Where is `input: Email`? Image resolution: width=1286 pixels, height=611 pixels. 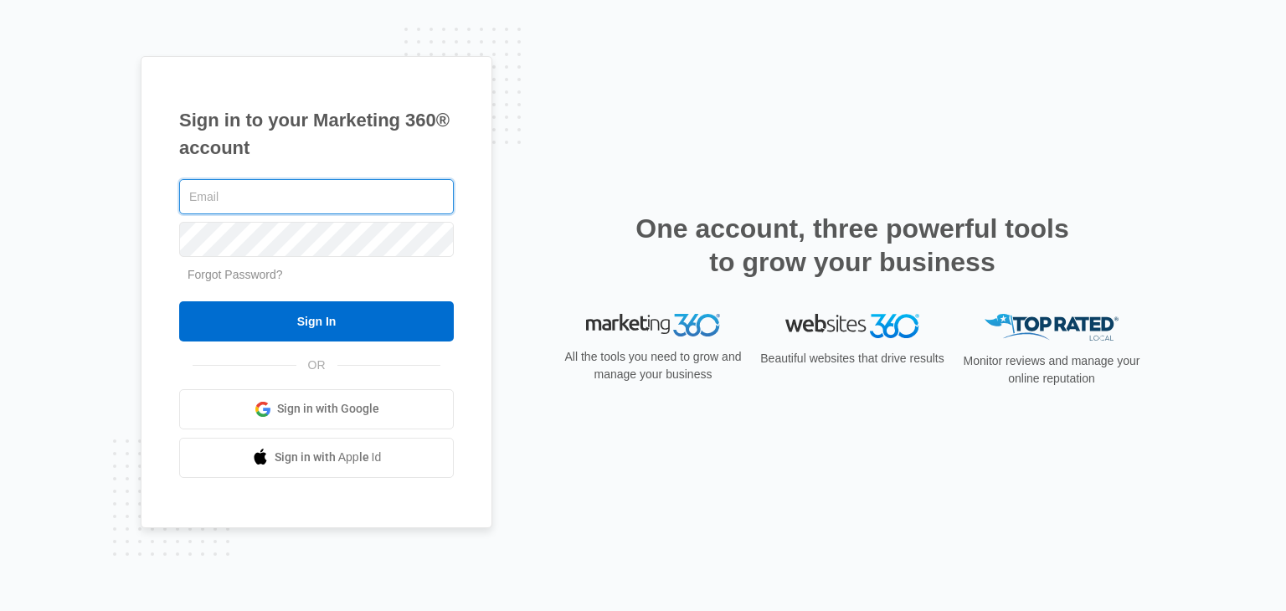
input: Email is located at coordinates (317, 197).